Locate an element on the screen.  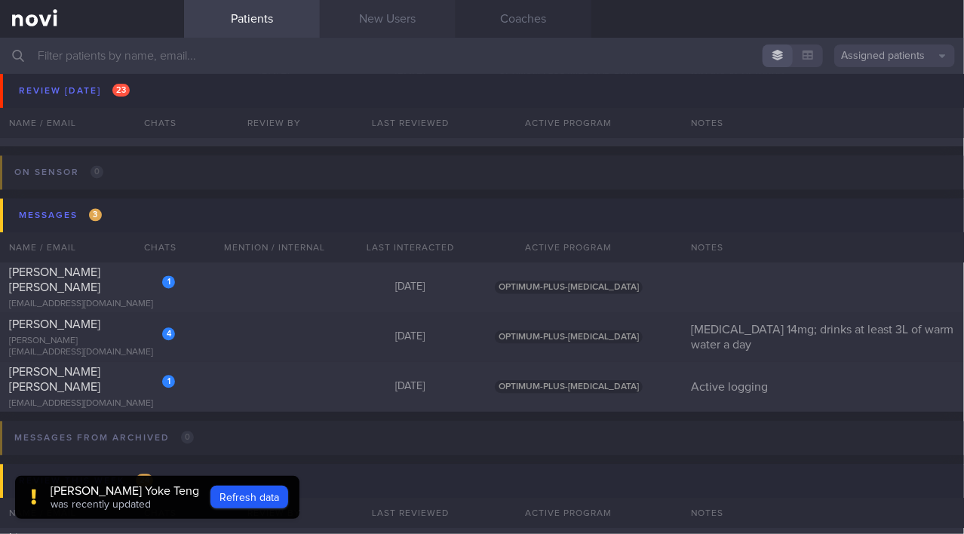
button: Refresh data is located at coordinates (249, 497).